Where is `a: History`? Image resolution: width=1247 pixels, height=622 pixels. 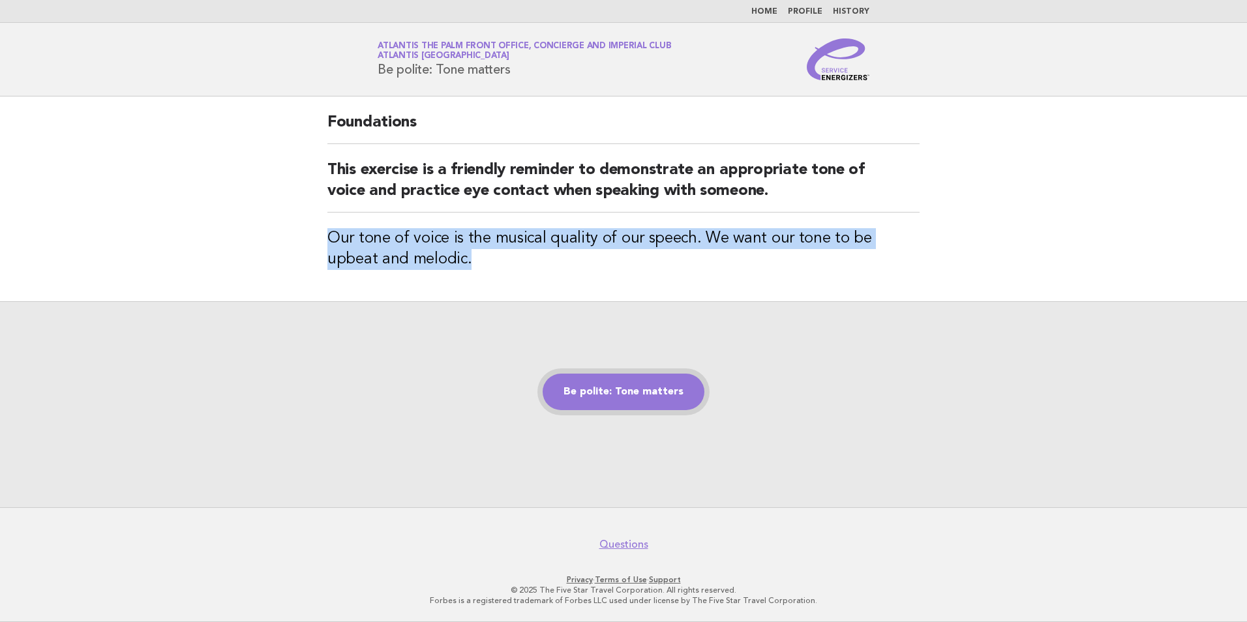 a: History is located at coordinates (851, 12).